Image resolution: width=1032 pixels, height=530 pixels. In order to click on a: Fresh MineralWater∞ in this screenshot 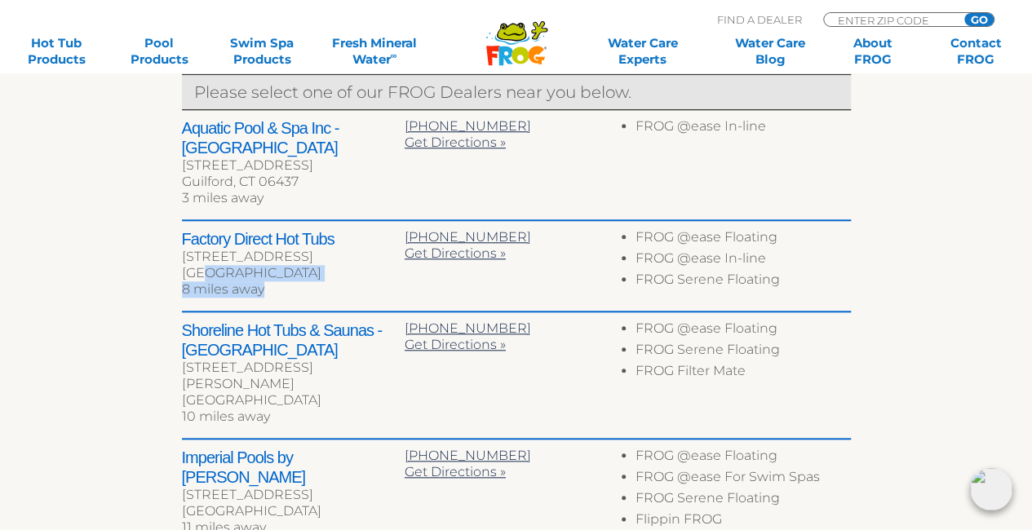, I will do `click(374, 51)`.